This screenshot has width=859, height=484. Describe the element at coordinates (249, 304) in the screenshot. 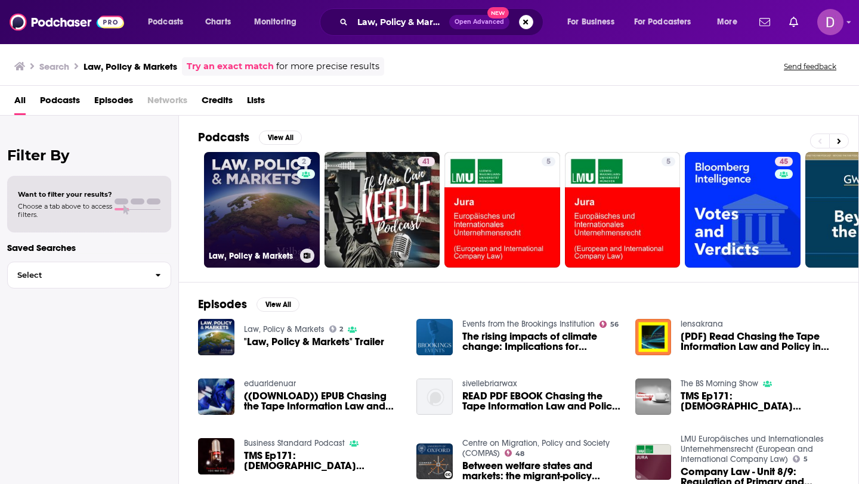

I see `a: EpisodesView All` at that location.